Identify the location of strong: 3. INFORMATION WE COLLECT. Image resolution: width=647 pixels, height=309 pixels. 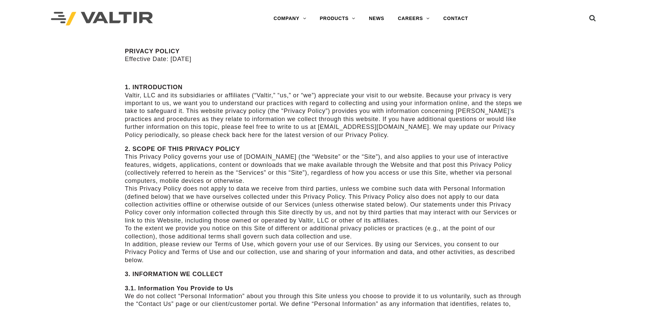
(174, 274).